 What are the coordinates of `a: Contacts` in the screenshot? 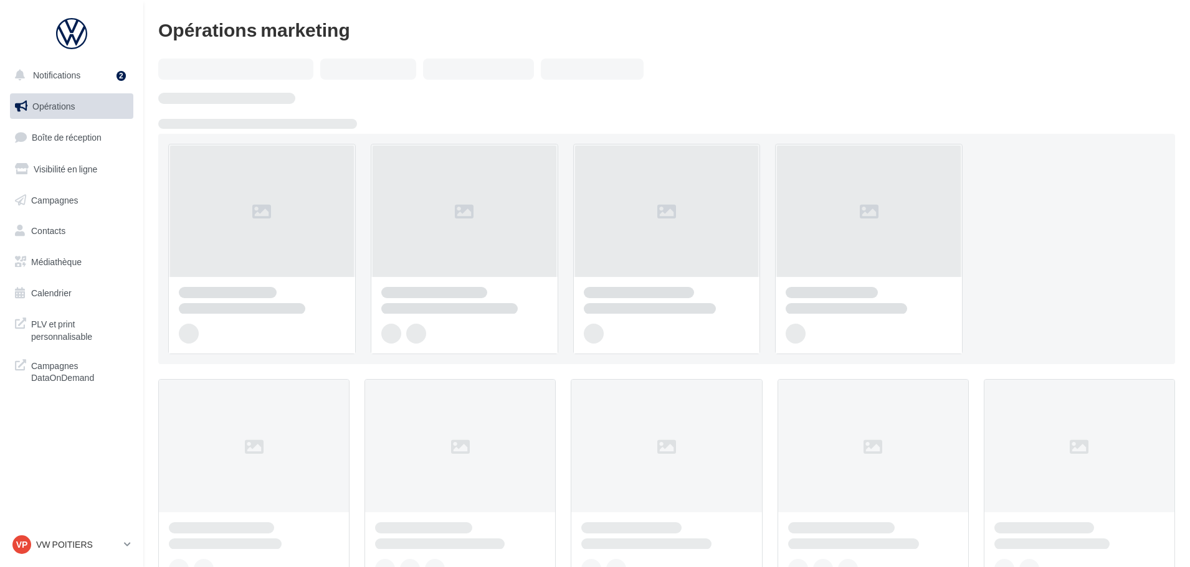 It's located at (72, 231).